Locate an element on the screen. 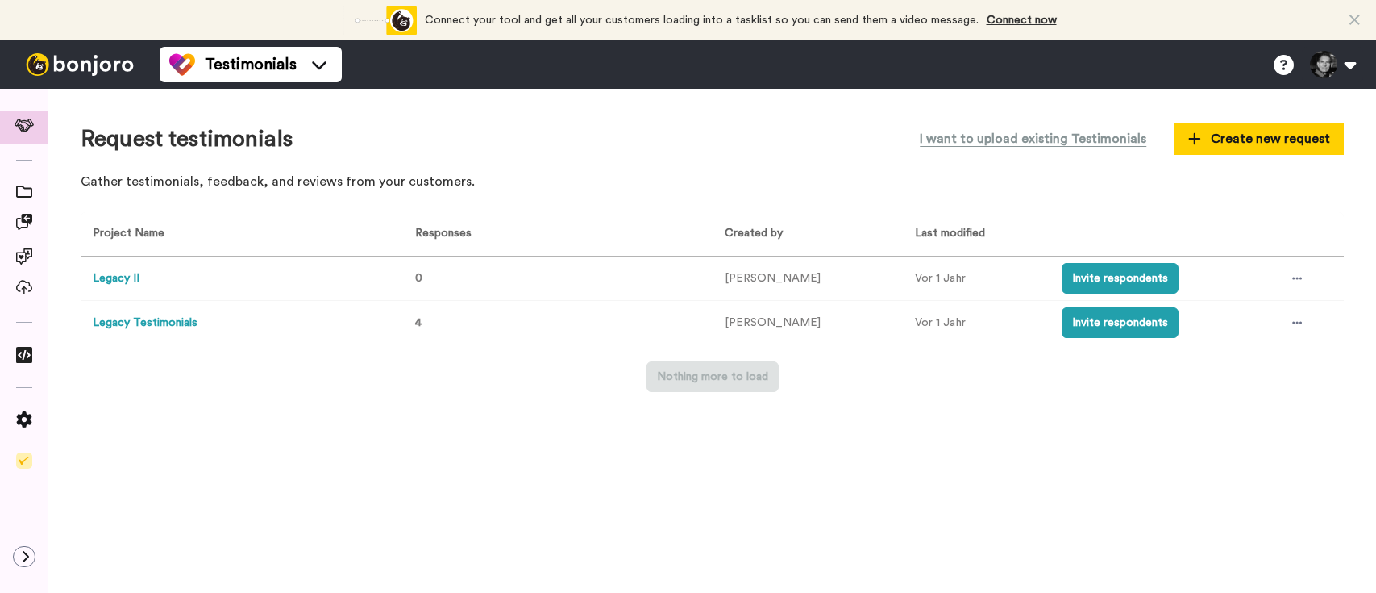 The height and width of the screenshot is (593, 1376). button: Legacy Testimonials is located at coordinates (145, 322).